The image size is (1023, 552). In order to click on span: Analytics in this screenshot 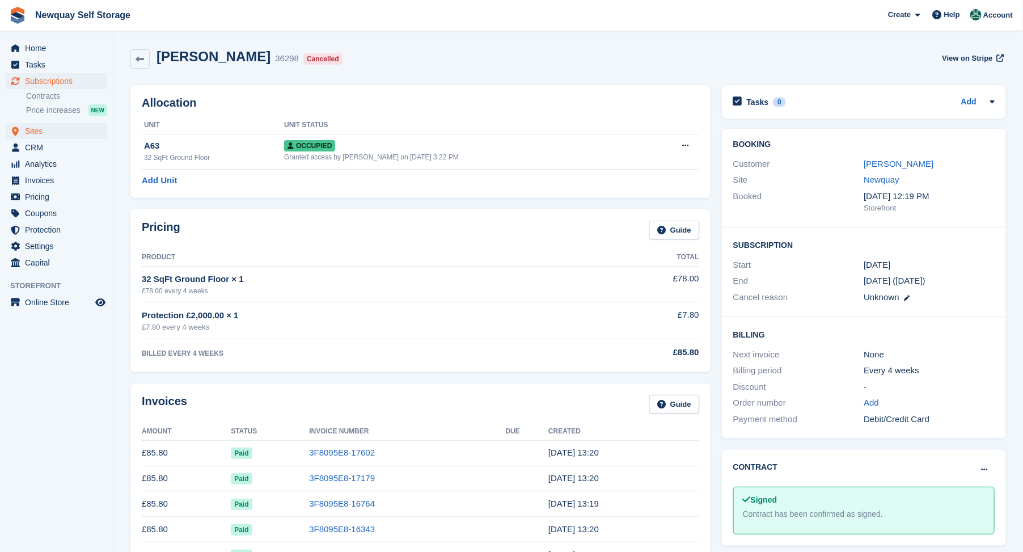, I will do `click(59, 164)`.